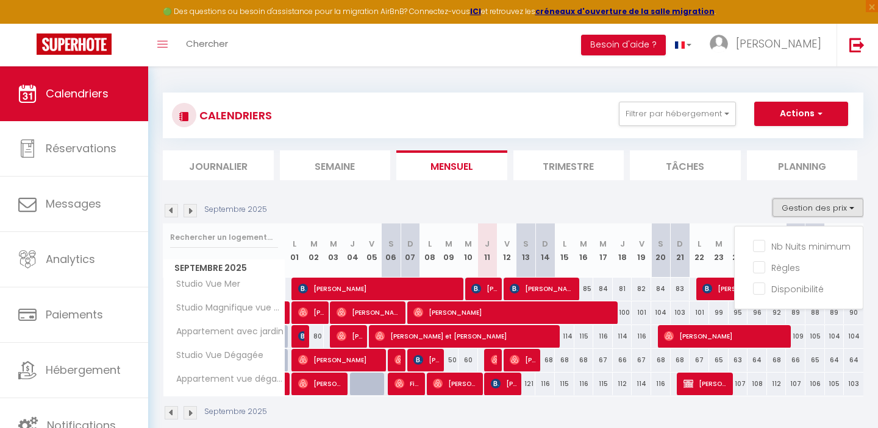 The height and width of the screenshot is (428, 878). I want to click on strong: ICI, so click(475, 11).